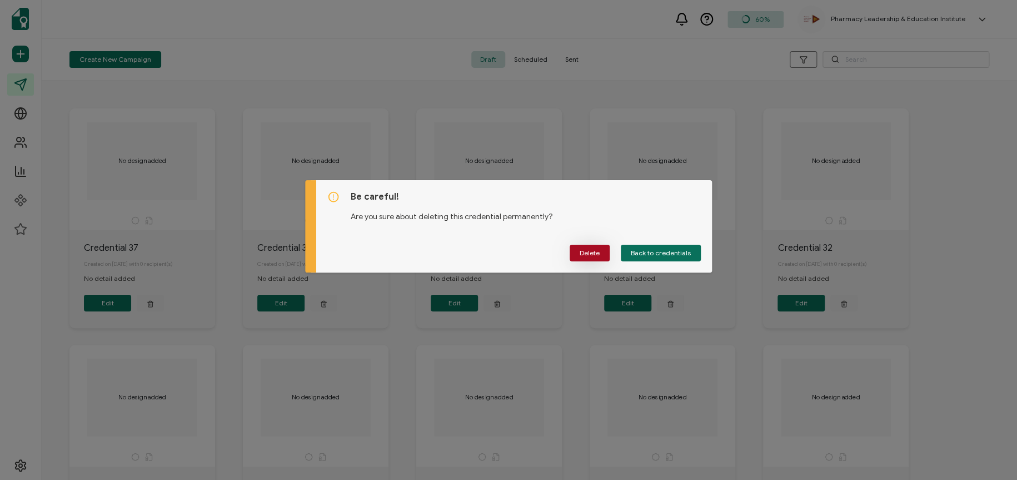 The width and height of the screenshot is (1017, 480). What do you see at coordinates (590, 253) in the screenshot?
I see `button: Delete` at bounding box center [590, 253].